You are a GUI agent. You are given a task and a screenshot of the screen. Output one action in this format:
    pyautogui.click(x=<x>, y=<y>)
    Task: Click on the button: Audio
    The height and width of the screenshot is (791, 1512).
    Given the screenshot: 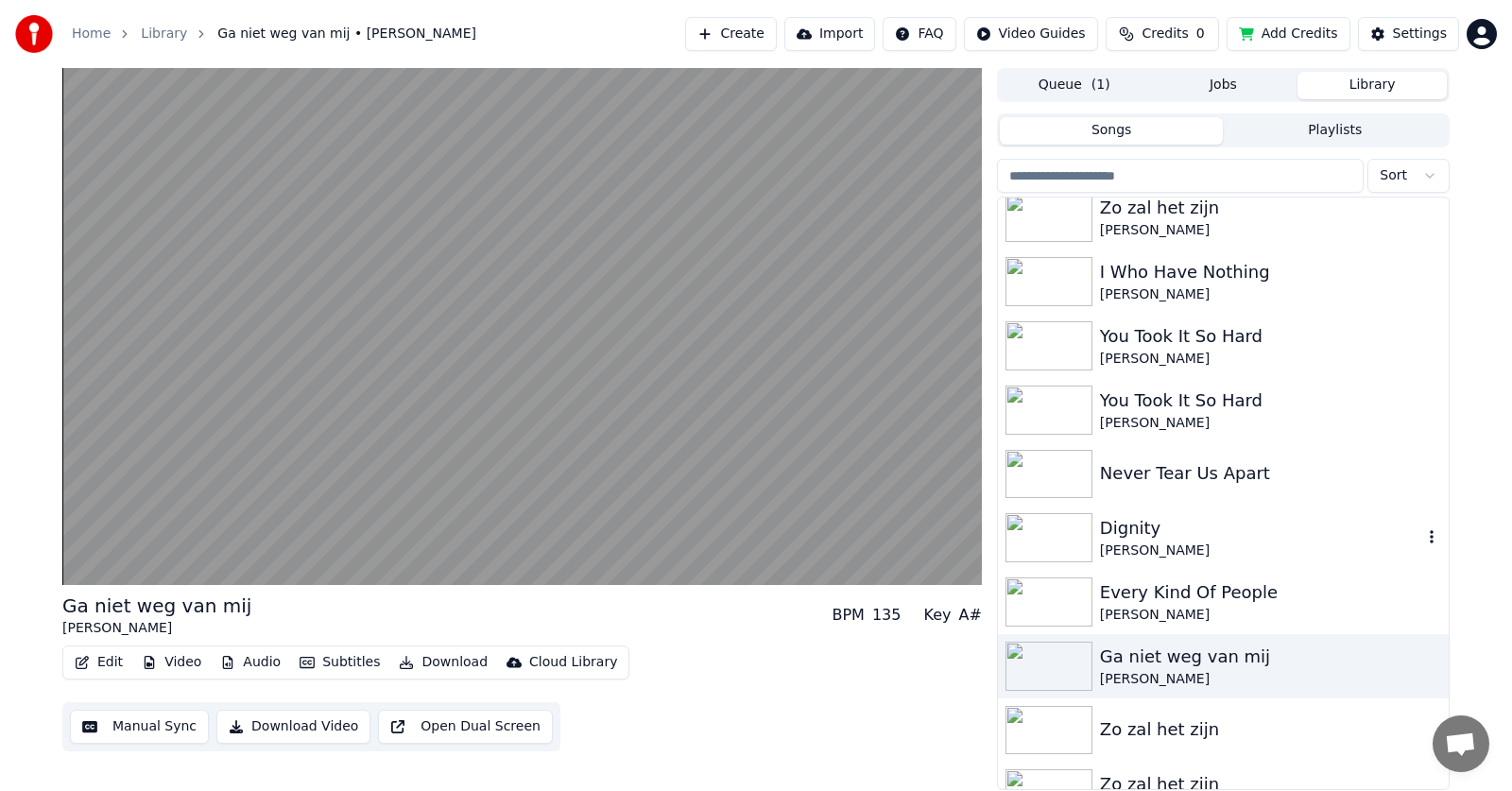 What is the action you would take?
    pyautogui.click(x=251, y=662)
    